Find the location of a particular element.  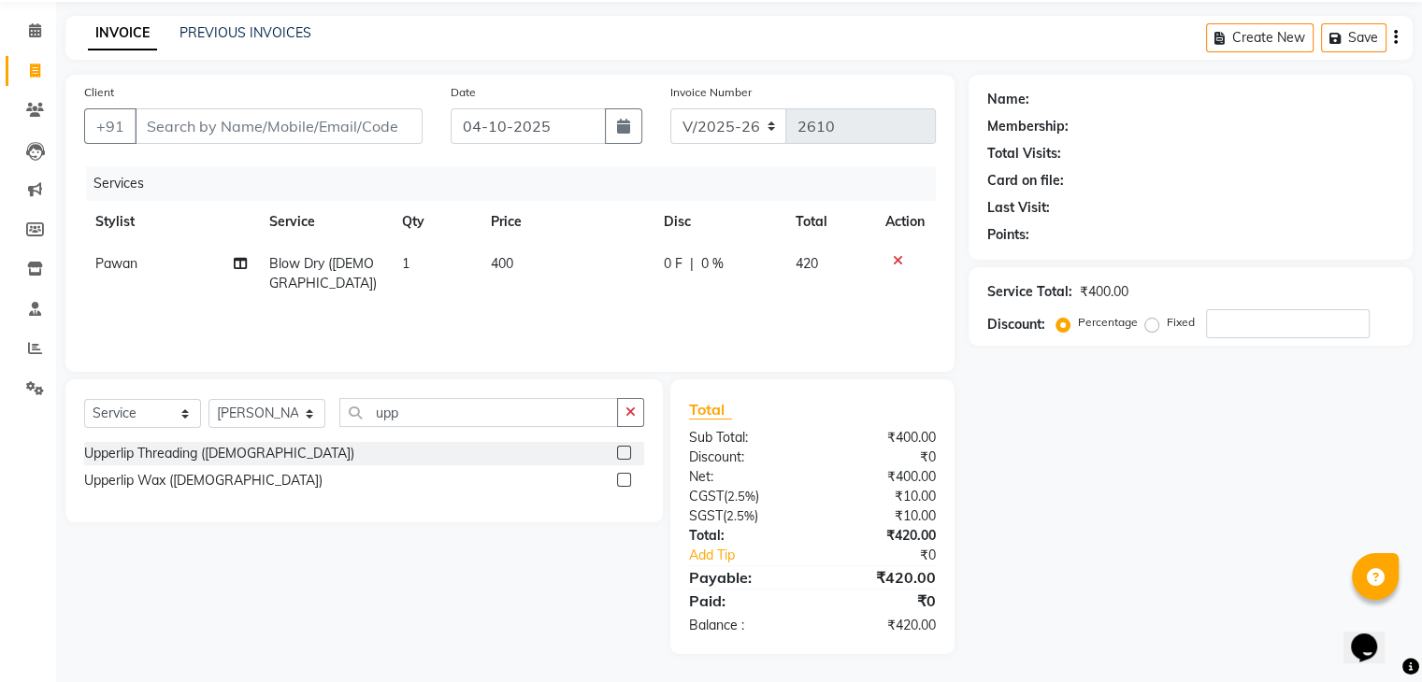

div: Services is located at coordinates (518, 183).